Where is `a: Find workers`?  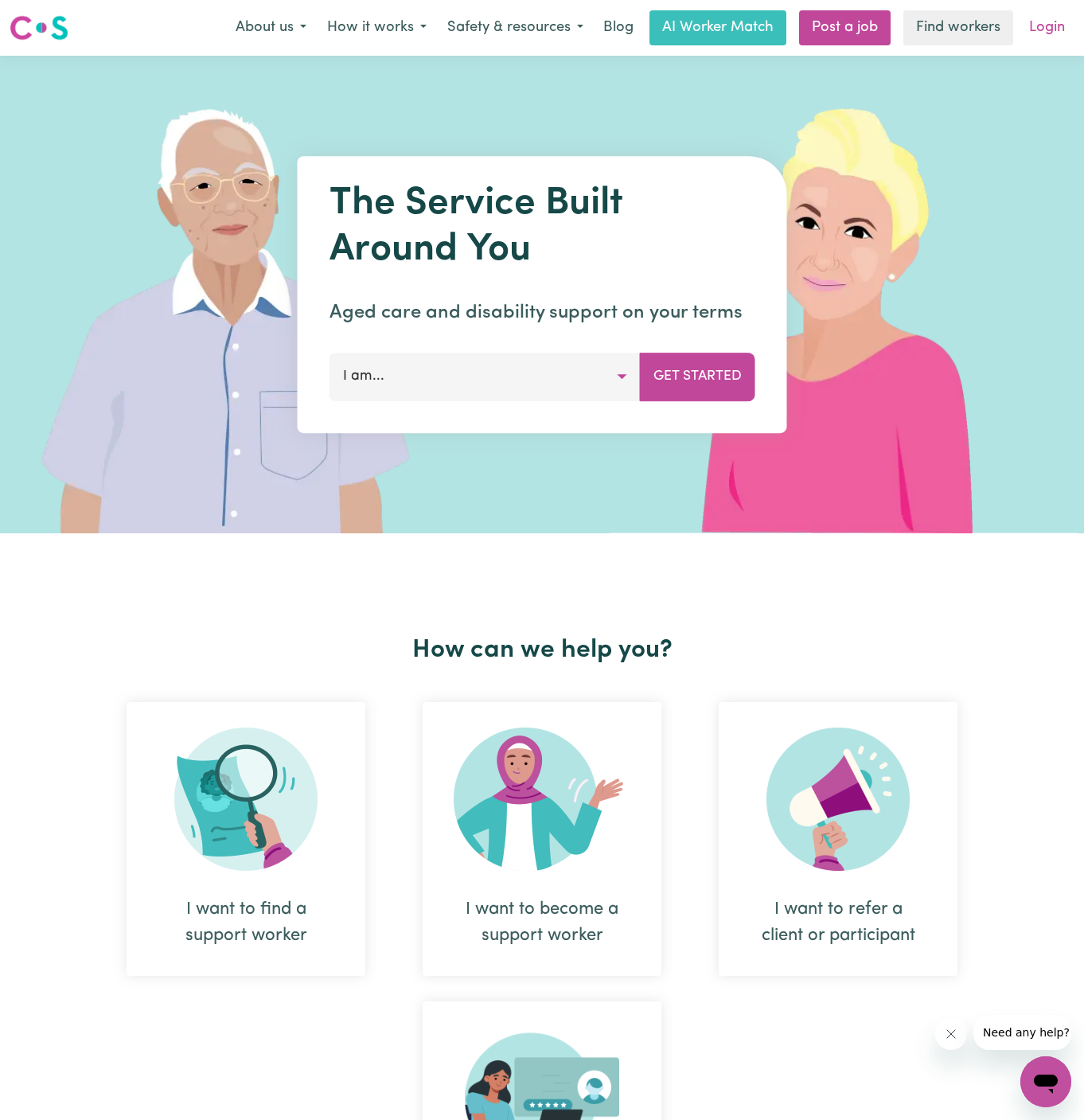 a: Find workers is located at coordinates (958, 28).